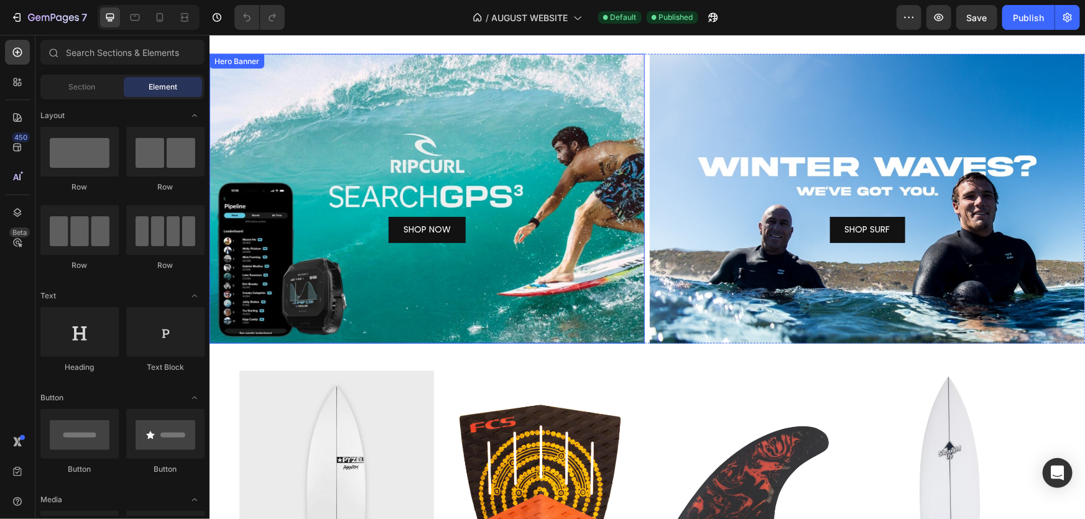 The height and width of the screenshot is (519, 1085). Describe the element at coordinates (658, 164) in the screenshot. I see `div: Background Image` at that location.